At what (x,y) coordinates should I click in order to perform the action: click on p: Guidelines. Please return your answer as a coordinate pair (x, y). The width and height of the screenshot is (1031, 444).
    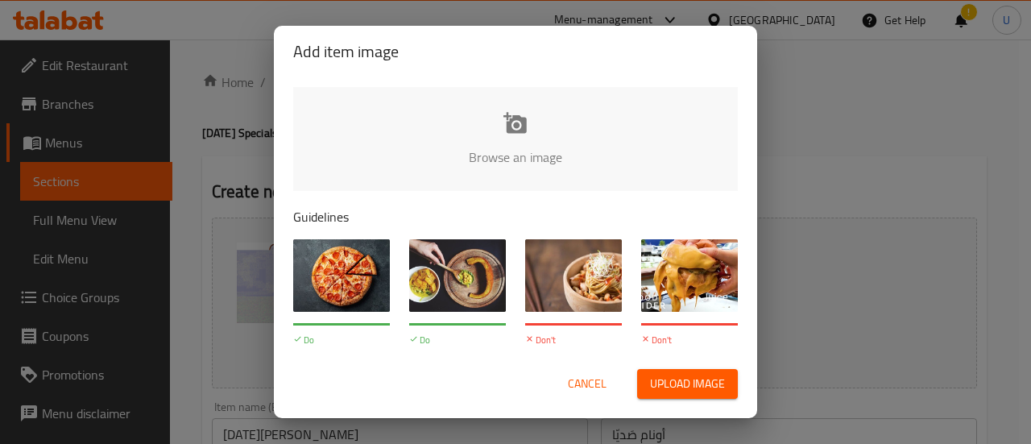
    Looking at the image, I should click on (515, 217).